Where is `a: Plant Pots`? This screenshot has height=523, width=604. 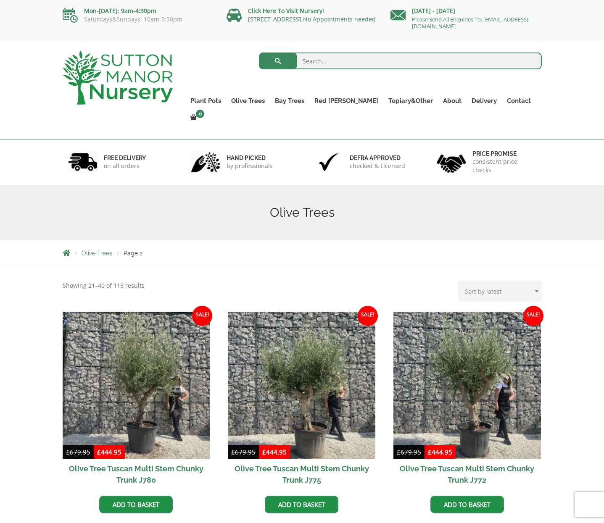
a: Plant Pots is located at coordinates (205, 101).